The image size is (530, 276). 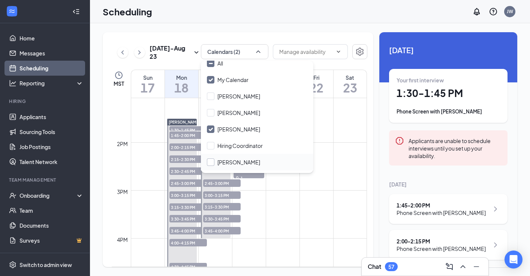 I want to click on svg: Collapse, so click(x=76, y=12).